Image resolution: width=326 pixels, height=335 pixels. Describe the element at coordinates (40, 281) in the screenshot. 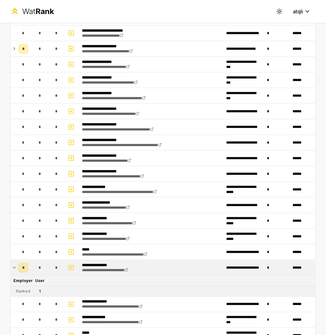

I see `td: User` at that location.